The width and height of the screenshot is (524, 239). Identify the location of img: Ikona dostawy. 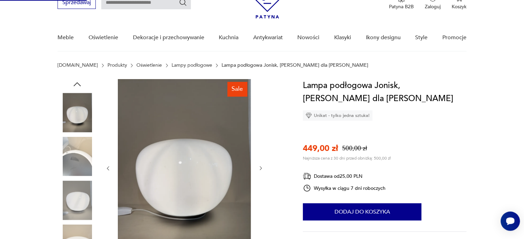
(307, 176).